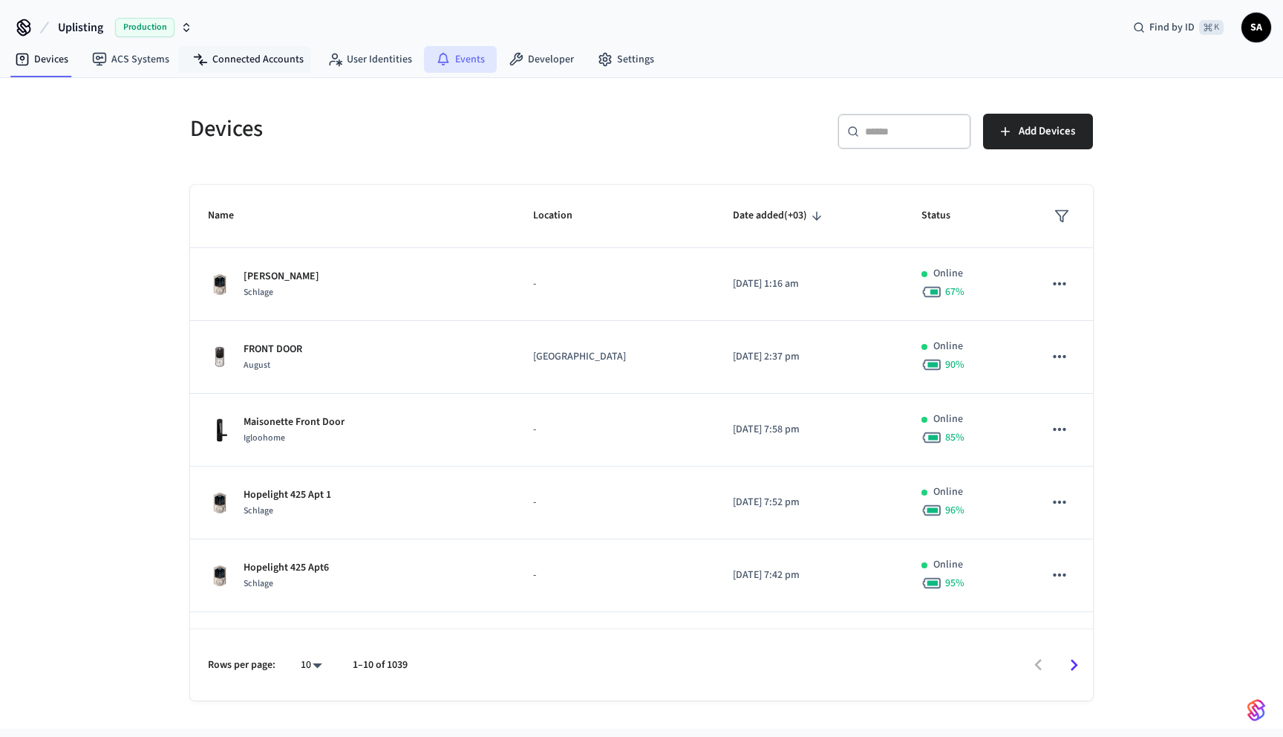 This screenshot has width=1283, height=737. Describe the element at coordinates (1047, 131) in the screenshot. I see `span: Add Devices` at that location.